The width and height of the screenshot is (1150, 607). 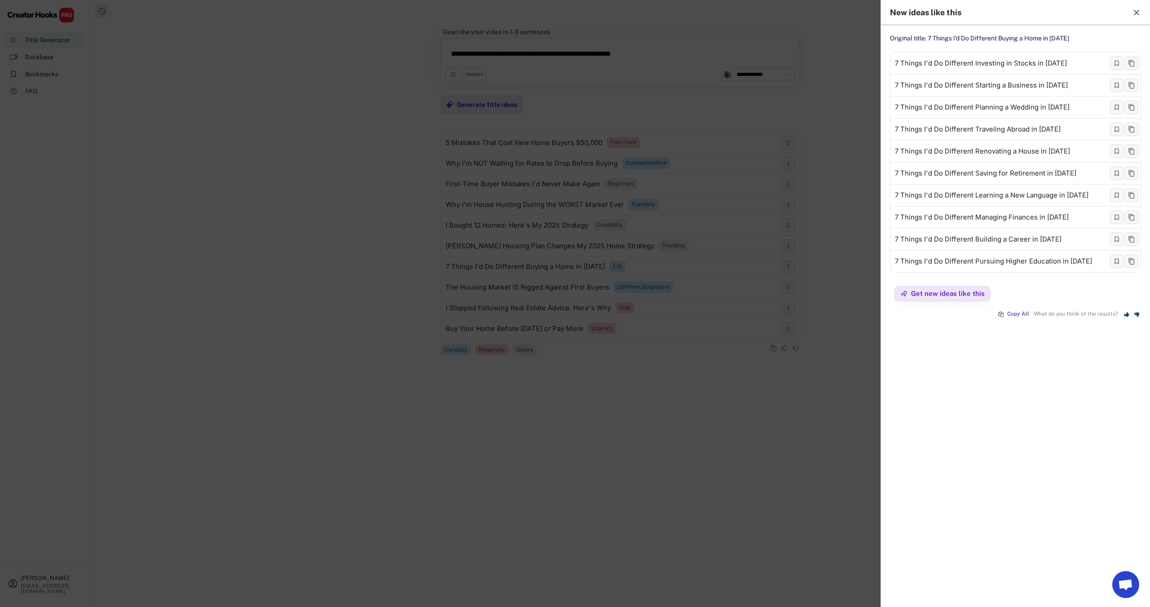 I want to click on button: Get new ideas like this, so click(x=942, y=294).